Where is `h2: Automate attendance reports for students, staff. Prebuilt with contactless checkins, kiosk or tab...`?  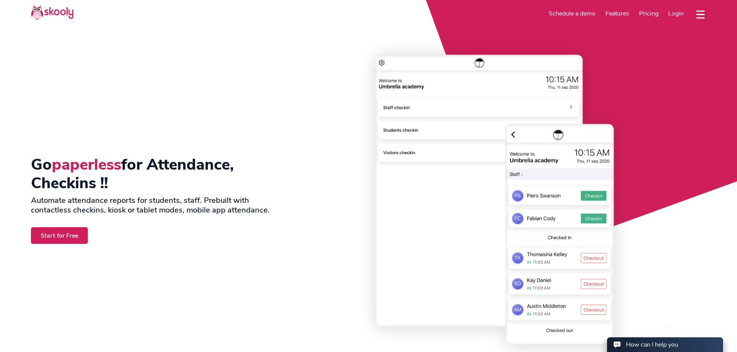 h2: Automate attendance reports for students, staff. Prebuilt with contactless checkins, kiosk or tab... is located at coordinates (160, 205).